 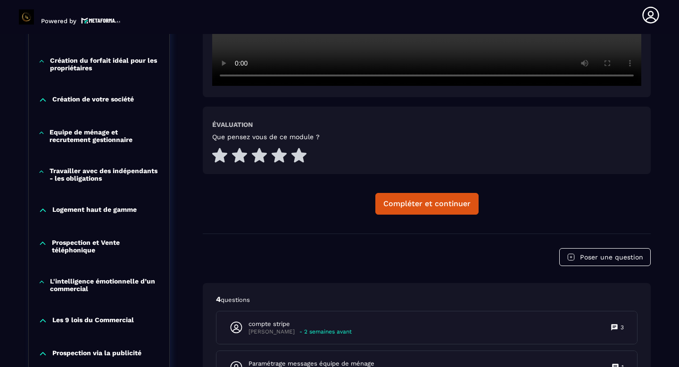 I want to click on button: Poser une question, so click(x=605, y=257).